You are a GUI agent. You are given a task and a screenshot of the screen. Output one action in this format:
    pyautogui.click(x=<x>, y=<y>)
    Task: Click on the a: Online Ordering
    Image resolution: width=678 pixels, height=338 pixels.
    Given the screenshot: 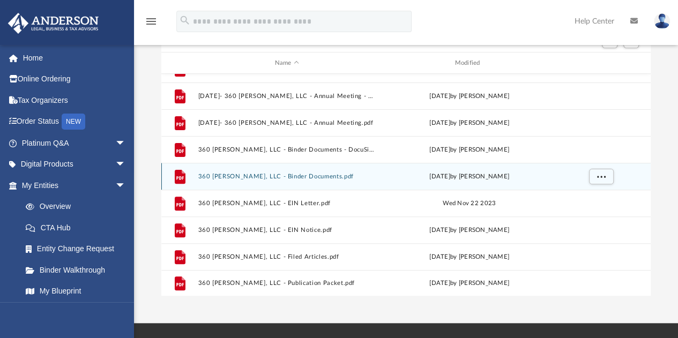 What is the action you would take?
    pyautogui.click(x=74, y=79)
    